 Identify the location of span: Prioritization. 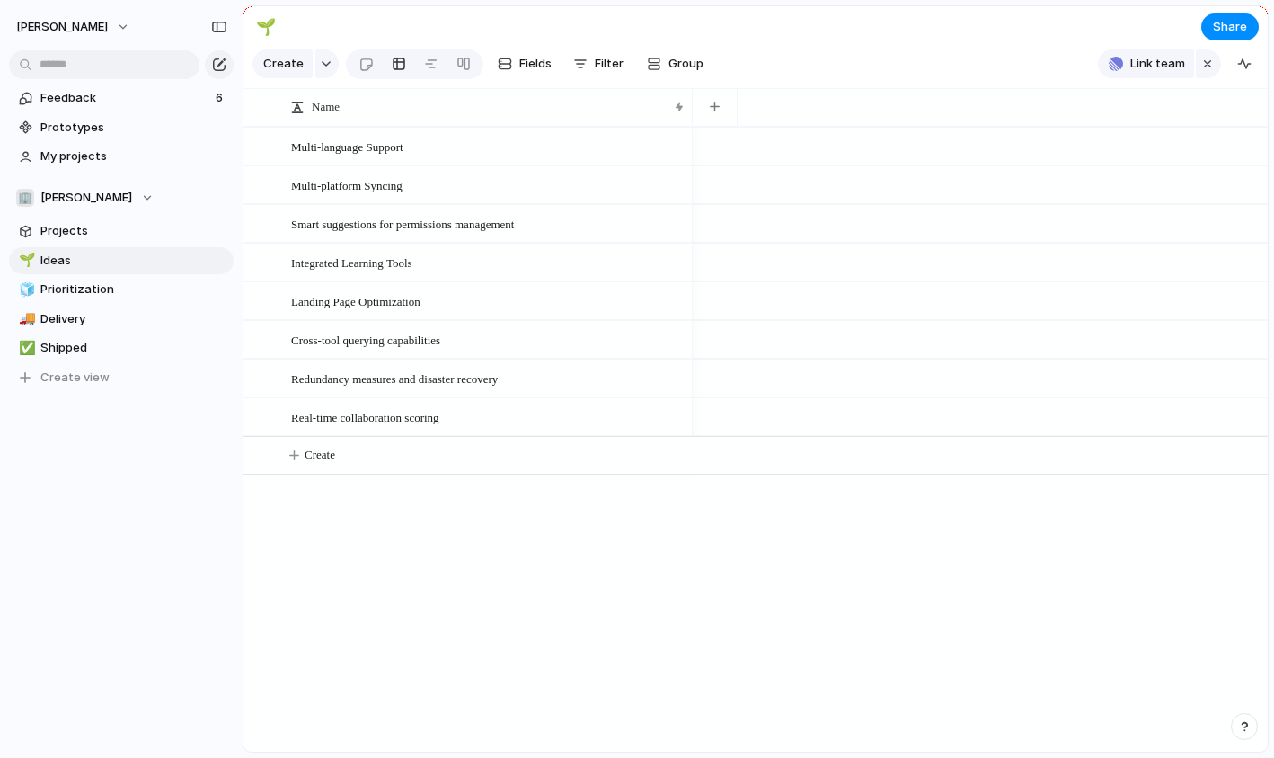
(134, 289).